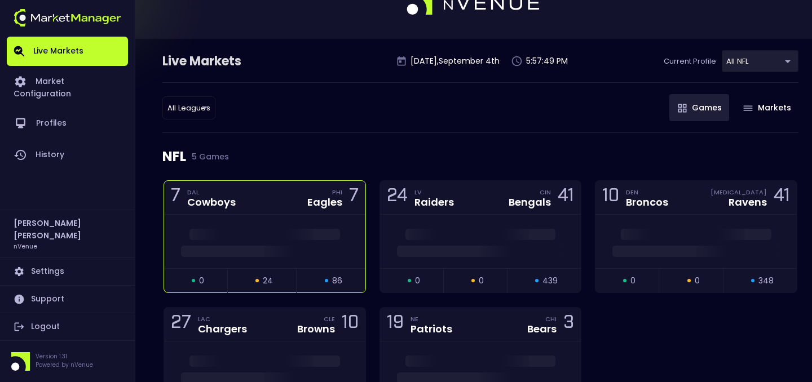 The height and width of the screenshot is (382, 812). Describe the element at coordinates (67, 155) in the screenshot. I see `a: History` at that location.